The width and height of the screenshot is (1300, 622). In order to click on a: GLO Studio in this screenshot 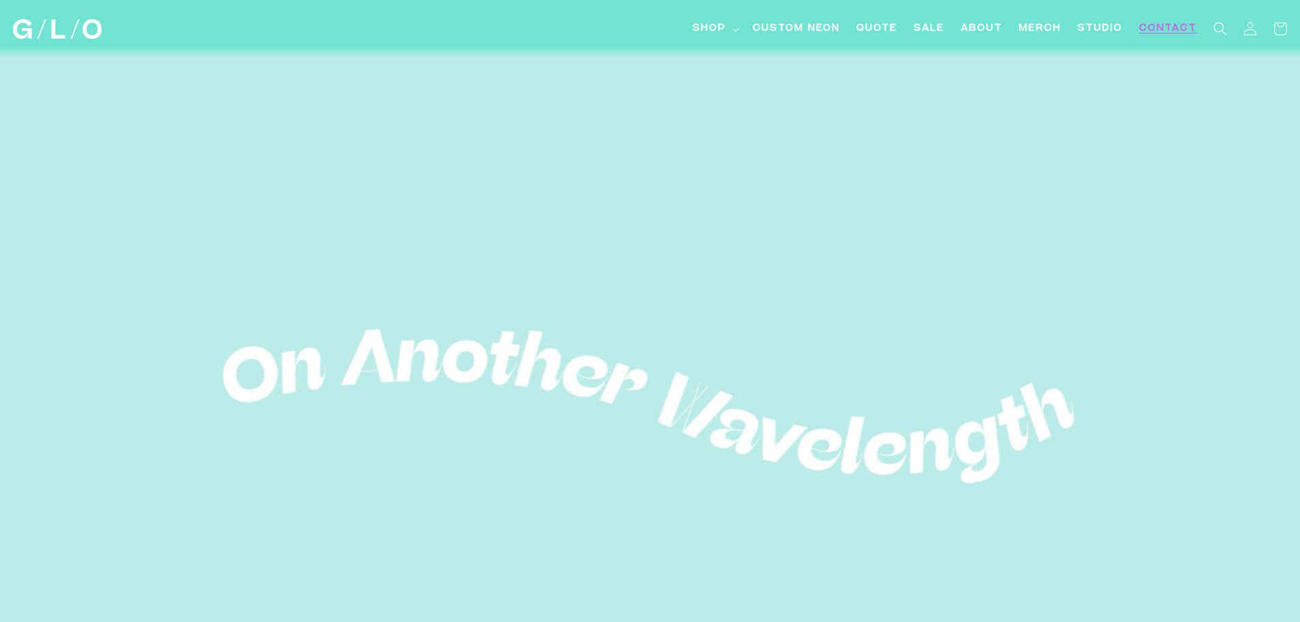, I will do `click(57, 29)`.